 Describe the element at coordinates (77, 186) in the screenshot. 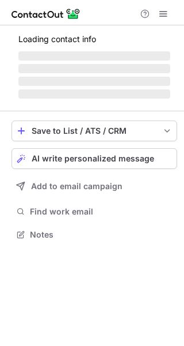

I see `span: Add to email campaign` at that location.